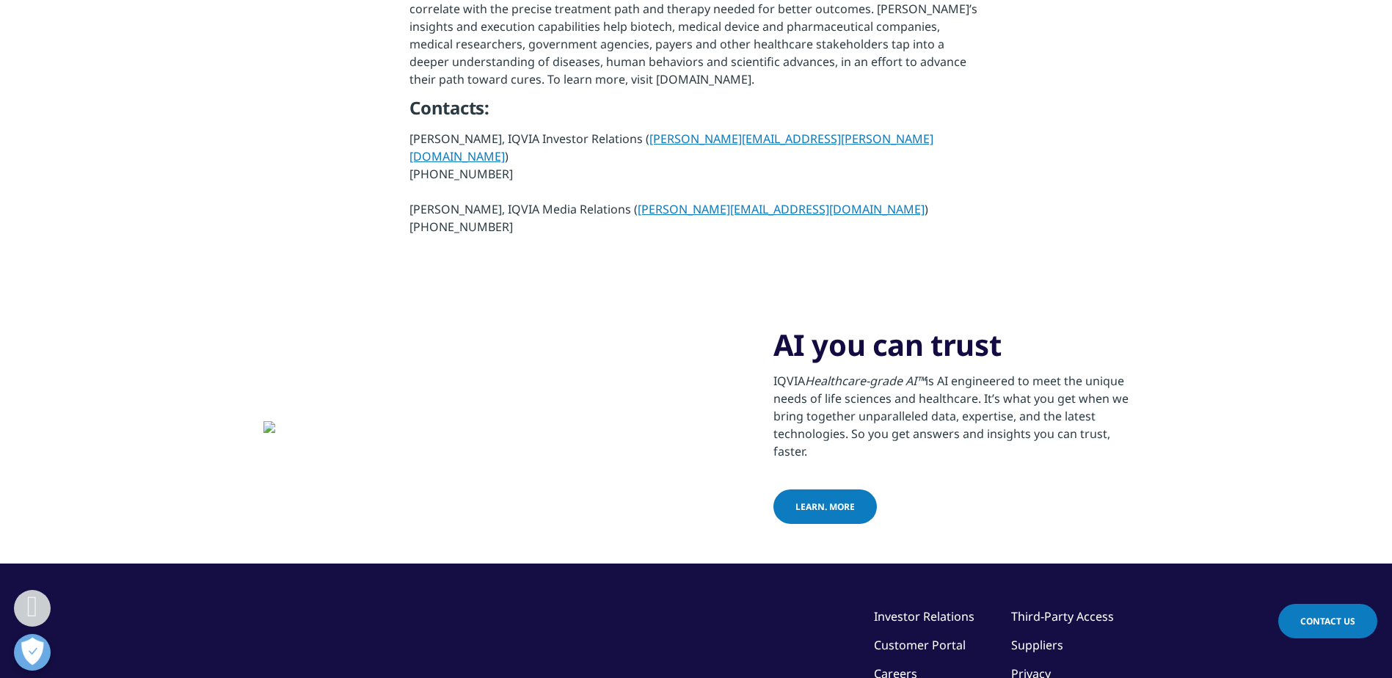  Describe the element at coordinates (865, 381) in the screenshot. I see `em: Healthcare-grade AI™` at that location.